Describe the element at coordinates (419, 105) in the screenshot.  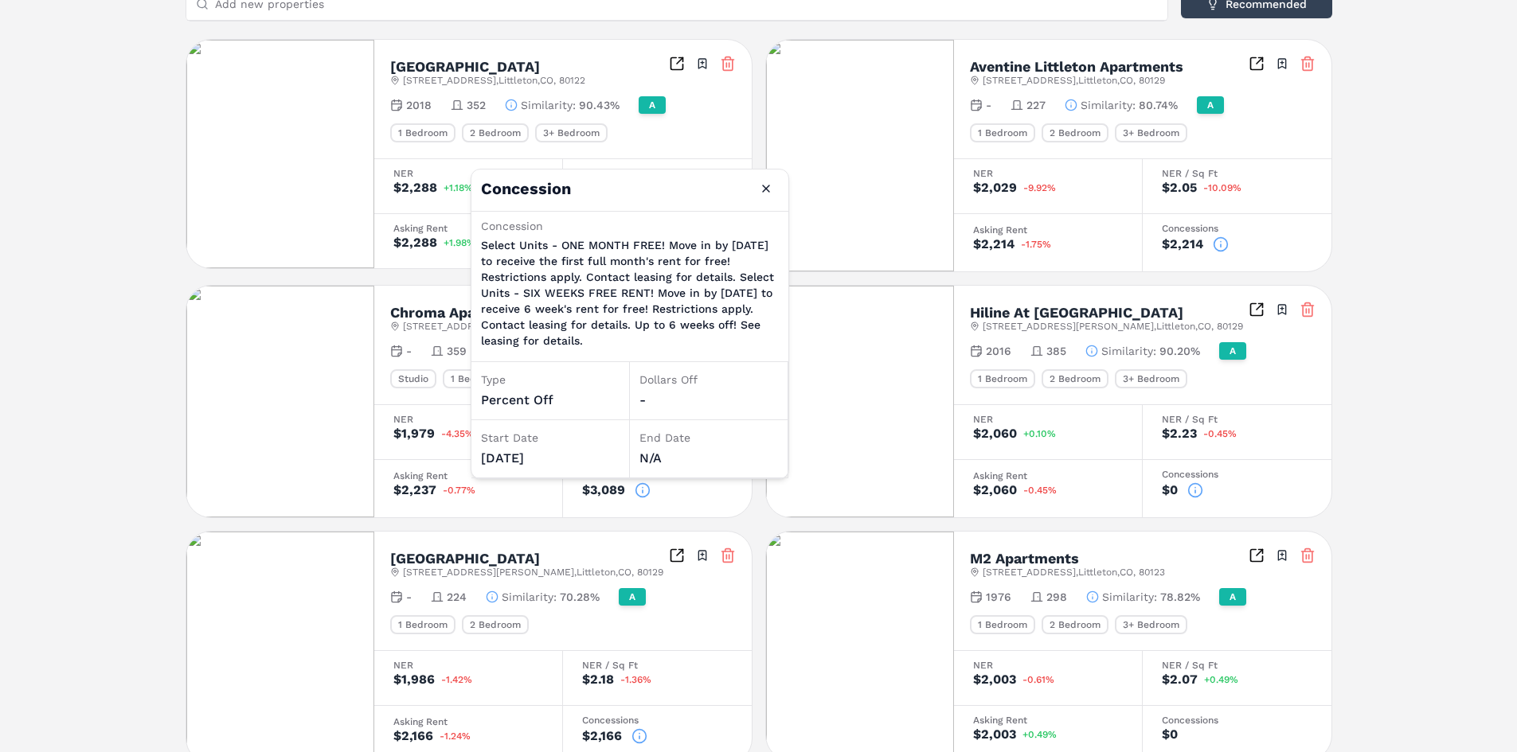
I see `span: 2018` at that location.